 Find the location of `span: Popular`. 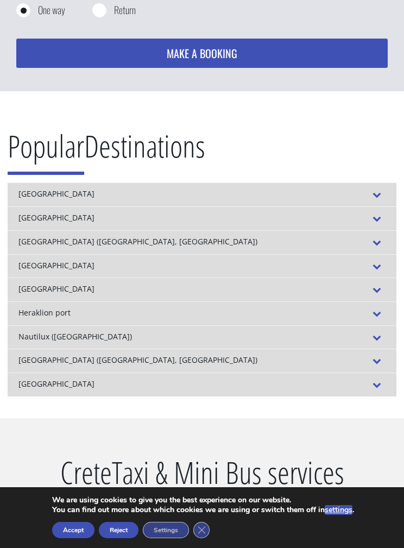

span: Popular is located at coordinates (46, 150).